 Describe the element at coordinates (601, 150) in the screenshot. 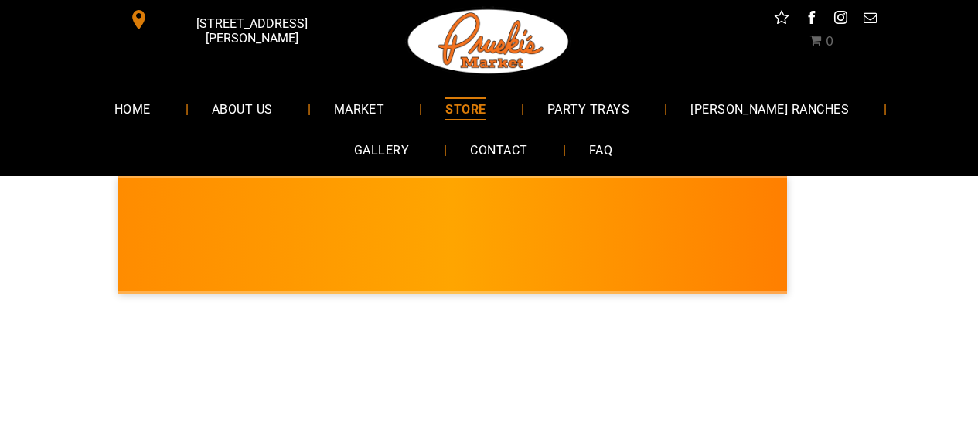

I see `a: FAQ` at that location.